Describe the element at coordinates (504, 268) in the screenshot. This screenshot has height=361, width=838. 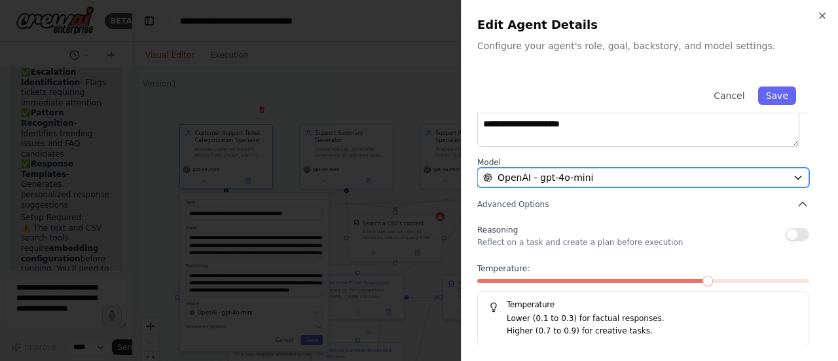
I see `span: Temperature:` at that location.